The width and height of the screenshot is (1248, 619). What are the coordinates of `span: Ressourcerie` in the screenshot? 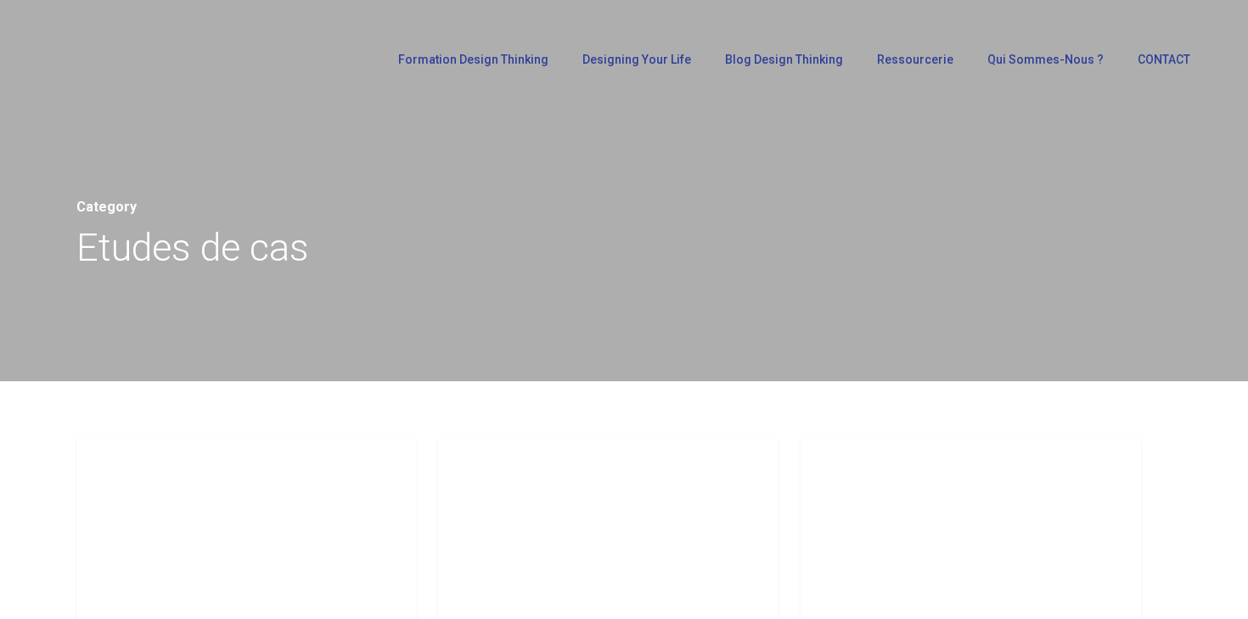 It's located at (916, 59).